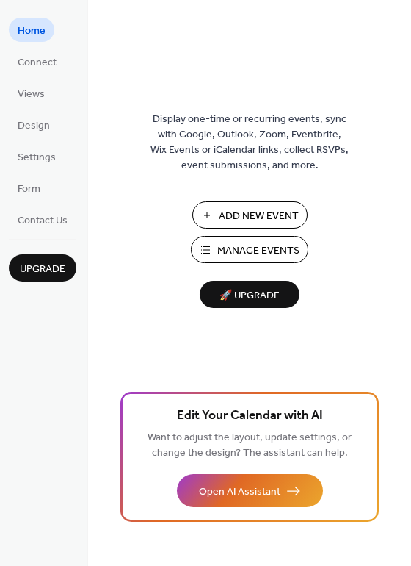  Describe the element at coordinates (32, 29) in the screenshot. I see `a: Home` at that location.